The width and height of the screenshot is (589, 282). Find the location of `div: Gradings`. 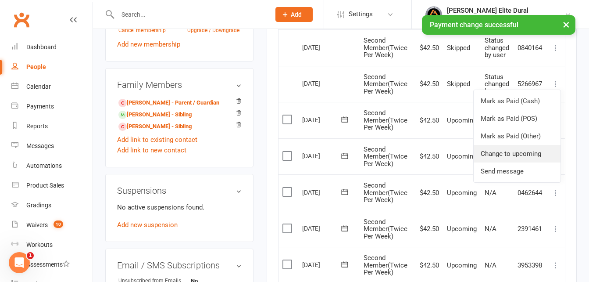

div: Gradings is located at coordinates (39, 205).